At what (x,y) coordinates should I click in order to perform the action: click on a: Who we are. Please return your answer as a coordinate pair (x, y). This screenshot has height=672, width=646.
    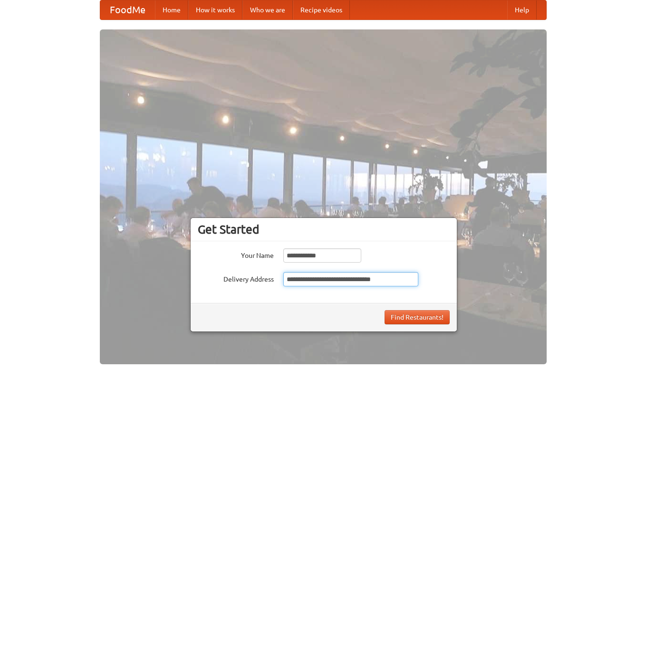
    Looking at the image, I should click on (268, 10).